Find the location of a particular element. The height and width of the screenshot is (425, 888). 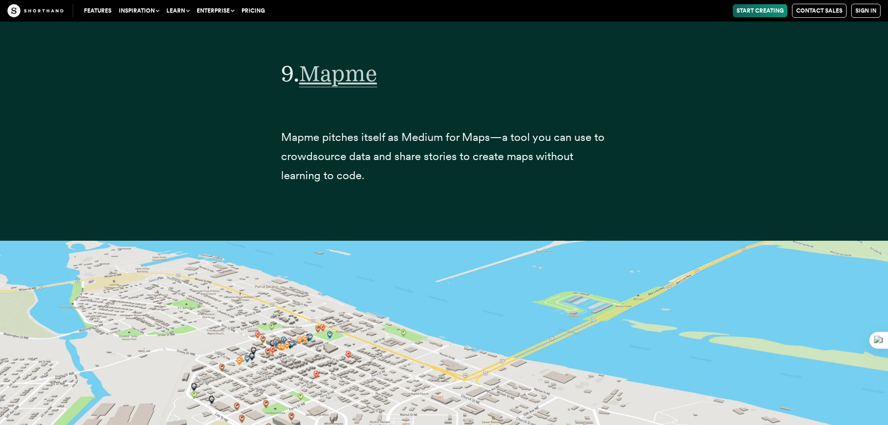

button: Inspiration is located at coordinates (139, 11).